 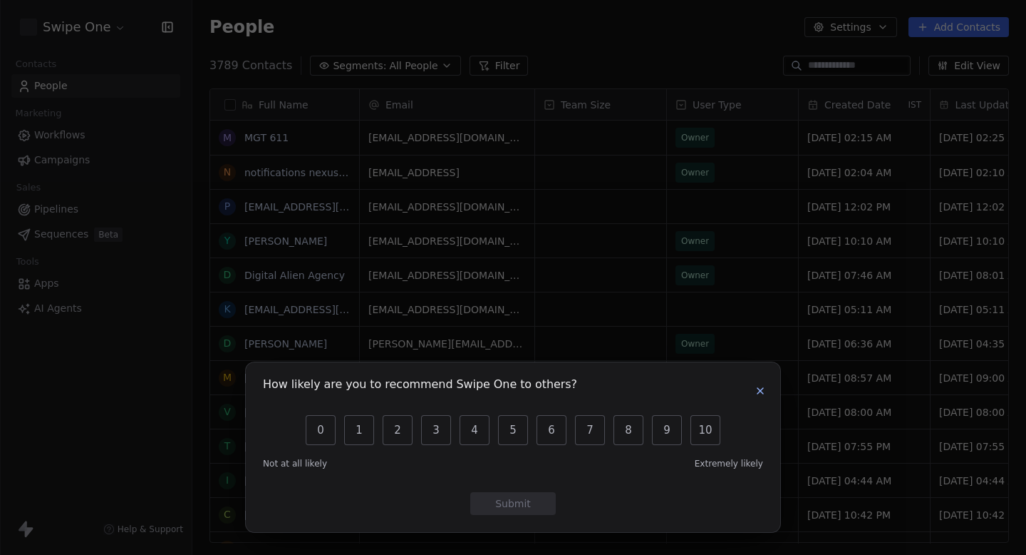 What do you see at coordinates (398, 430) in the screenshot?
I see `button: 2` at bounding box center [398, 430].